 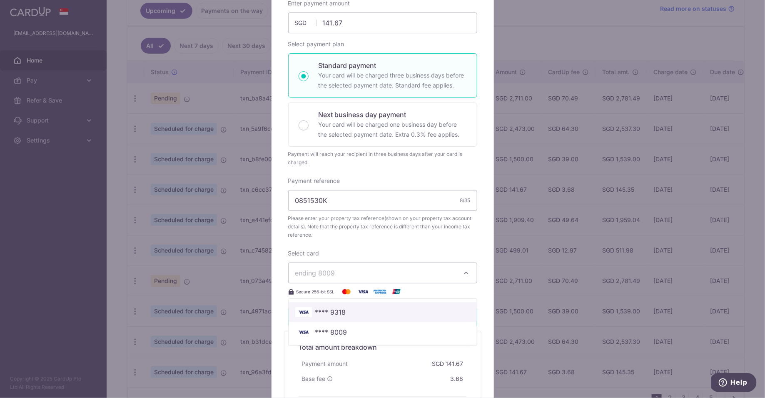 I want to click on label: Select payment plan, so click(x=316, y=44).